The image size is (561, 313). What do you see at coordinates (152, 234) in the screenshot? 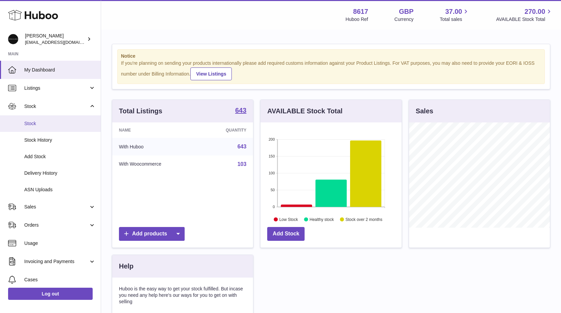
I see `a: Add products` at bounding box center [152, 234].